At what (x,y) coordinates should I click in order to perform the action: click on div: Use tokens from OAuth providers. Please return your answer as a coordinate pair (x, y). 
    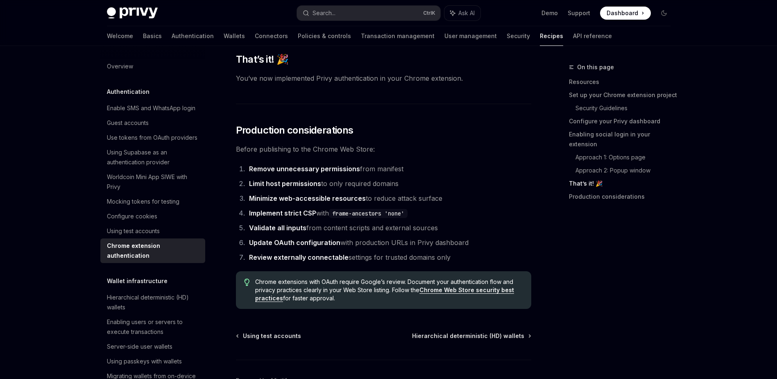
    Looking at the image, I should click on (152, 138).